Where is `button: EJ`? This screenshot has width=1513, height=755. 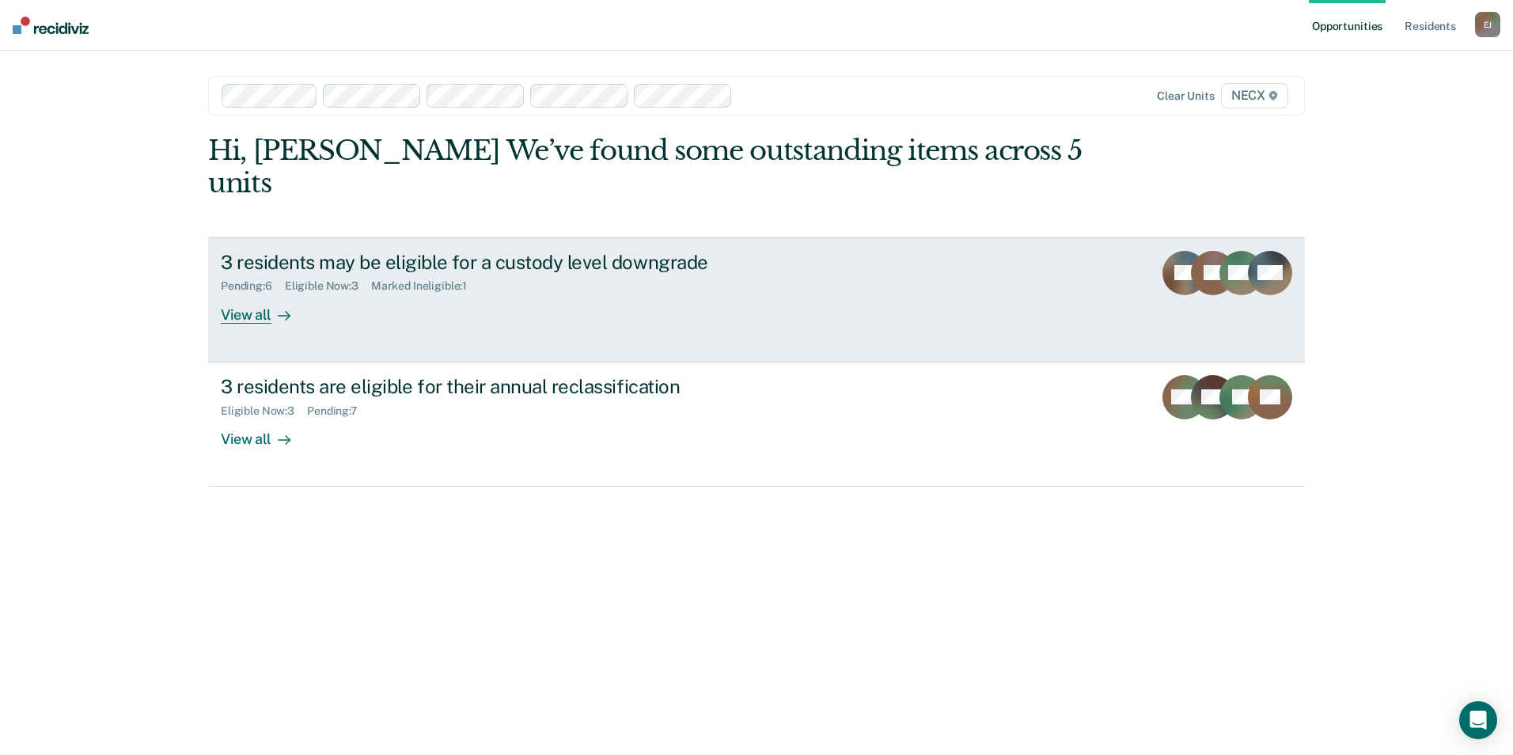 button: EJ is located at coordinates (1487, 25).